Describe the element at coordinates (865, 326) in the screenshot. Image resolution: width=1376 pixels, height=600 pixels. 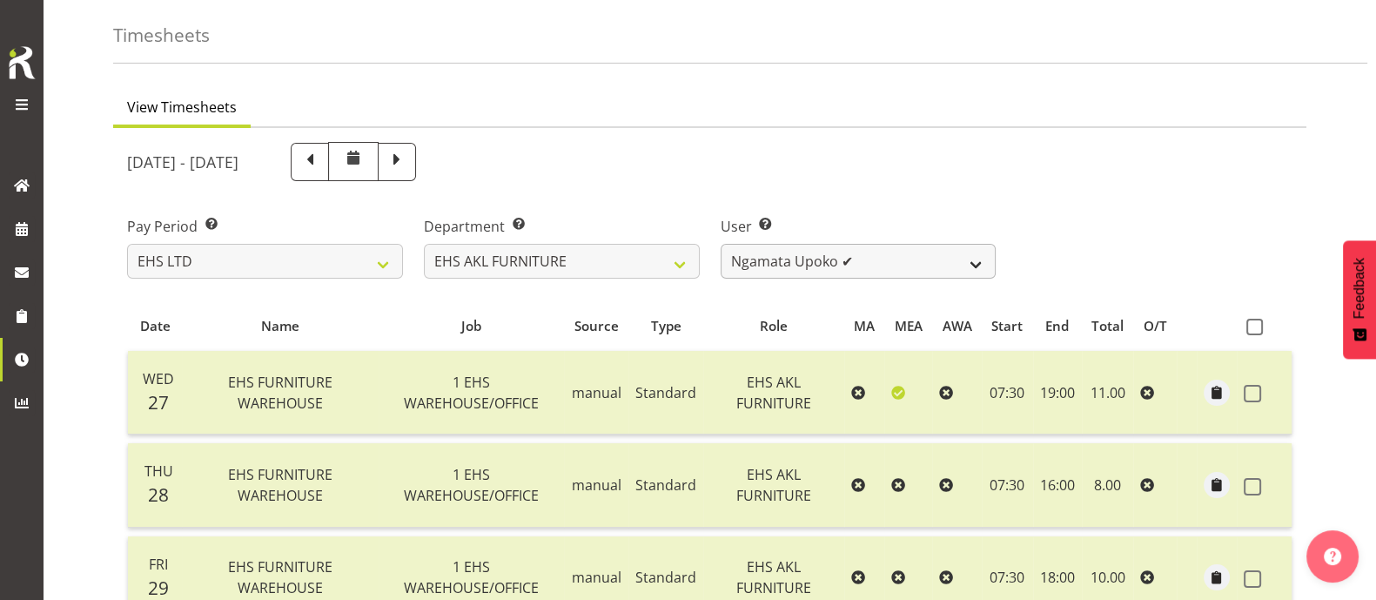
I see `div: MA` at that location.